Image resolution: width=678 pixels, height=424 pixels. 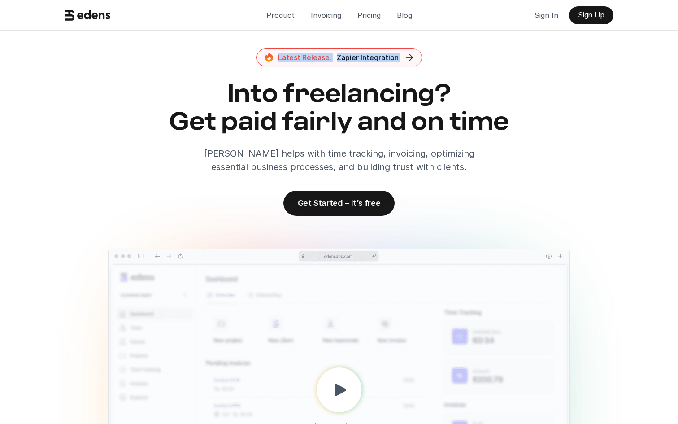 I want to click on p: Pricing, so click(x=369, y=15).